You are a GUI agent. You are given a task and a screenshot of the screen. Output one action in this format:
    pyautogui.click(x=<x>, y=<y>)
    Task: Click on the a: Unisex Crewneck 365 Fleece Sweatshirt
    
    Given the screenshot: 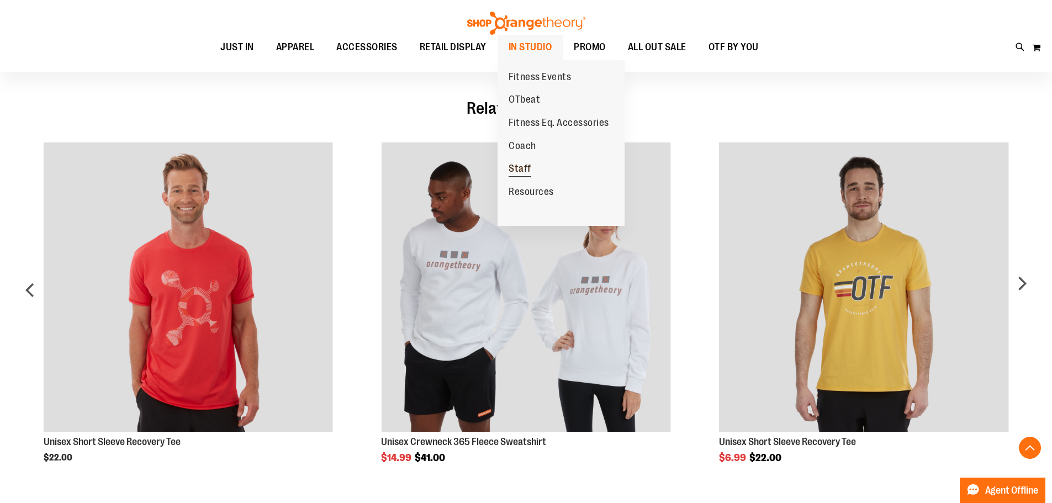 What is the action you would take?
    pyautogui.click(x=463, y=442)
    